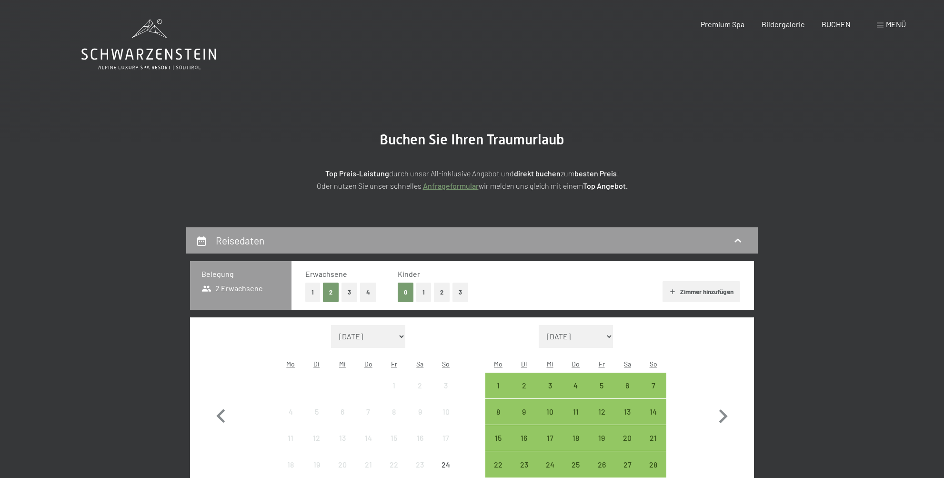 The width and height of the screenshot is (944, 478). I want to click on div: Fri Sep 05 2025, so click(601, 385).